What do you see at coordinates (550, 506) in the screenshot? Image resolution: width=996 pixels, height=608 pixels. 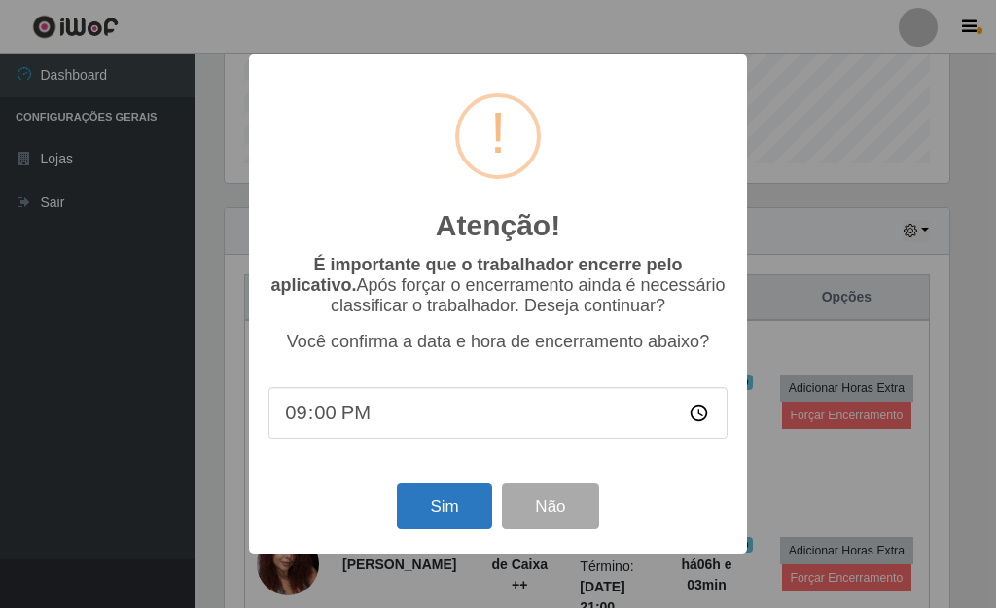 I see `button: Não` at bounding box center [550, 506].